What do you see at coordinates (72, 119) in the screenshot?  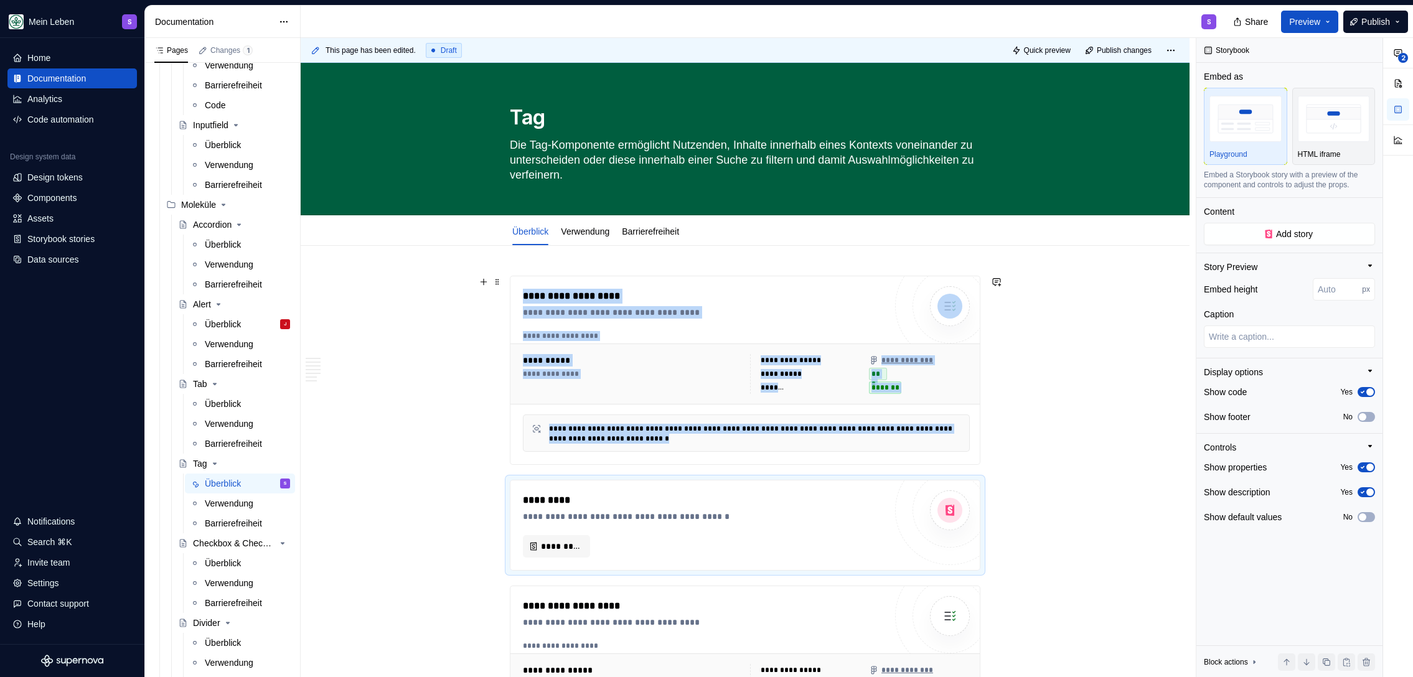 I see `a: Code automation` at bounding box center [72, 119].